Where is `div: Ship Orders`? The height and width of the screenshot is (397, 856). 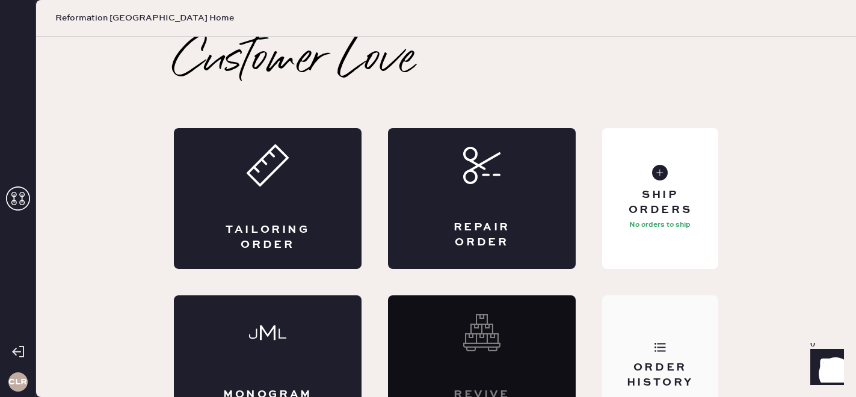
div: Ship Orders is located at coordinates (660, 203).